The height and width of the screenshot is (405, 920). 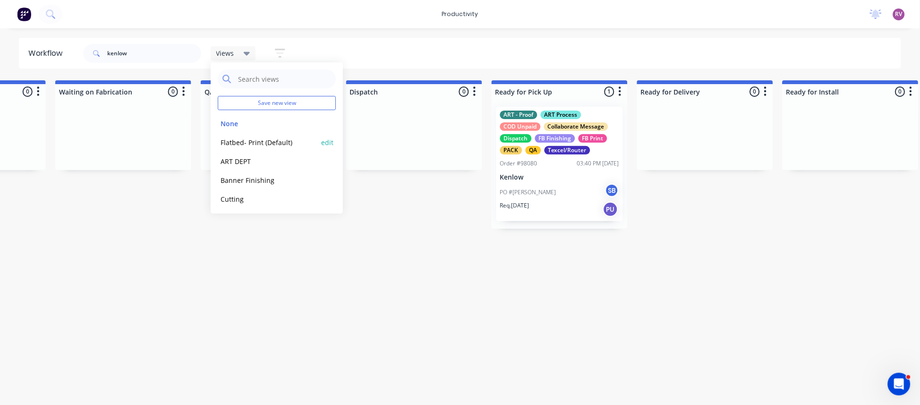 I want to click on p: Kenlow, so click(x=559, y=177).